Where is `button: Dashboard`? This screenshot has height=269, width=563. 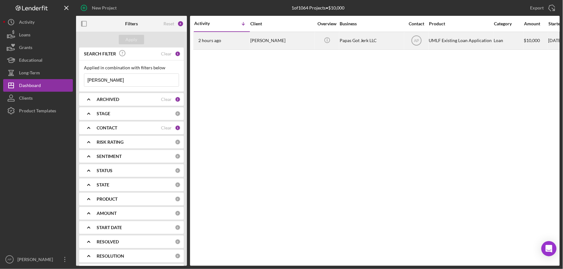
button: Dashboard is located at coordinates (38, 86).